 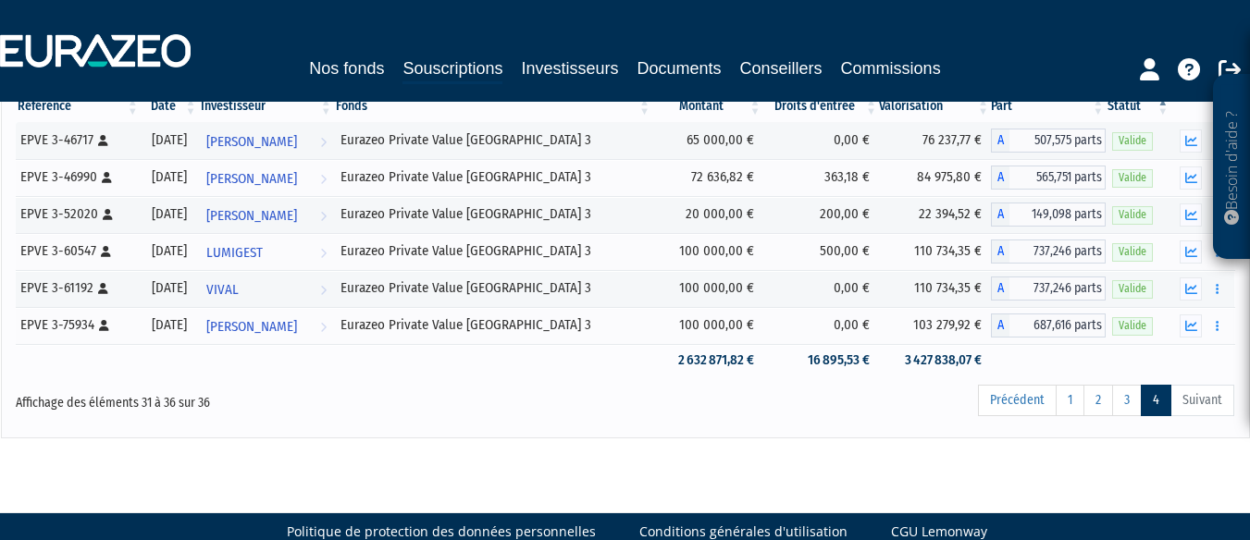 What do you see at coordinates (1058, 215) in the screenshot?
I see `span: 149,098 parts` at bounding box center [1058, 215].